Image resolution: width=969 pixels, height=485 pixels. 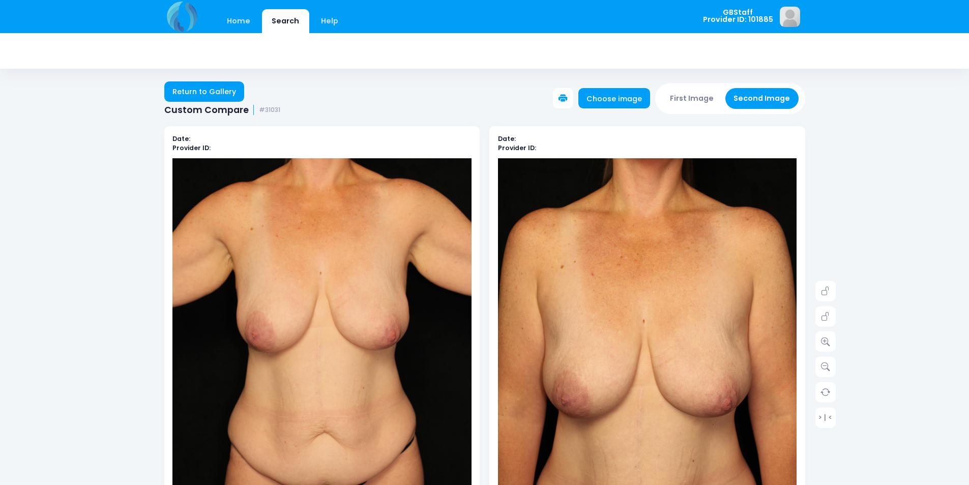 I want to click on button: Second Image, so click(x=762, y=98).